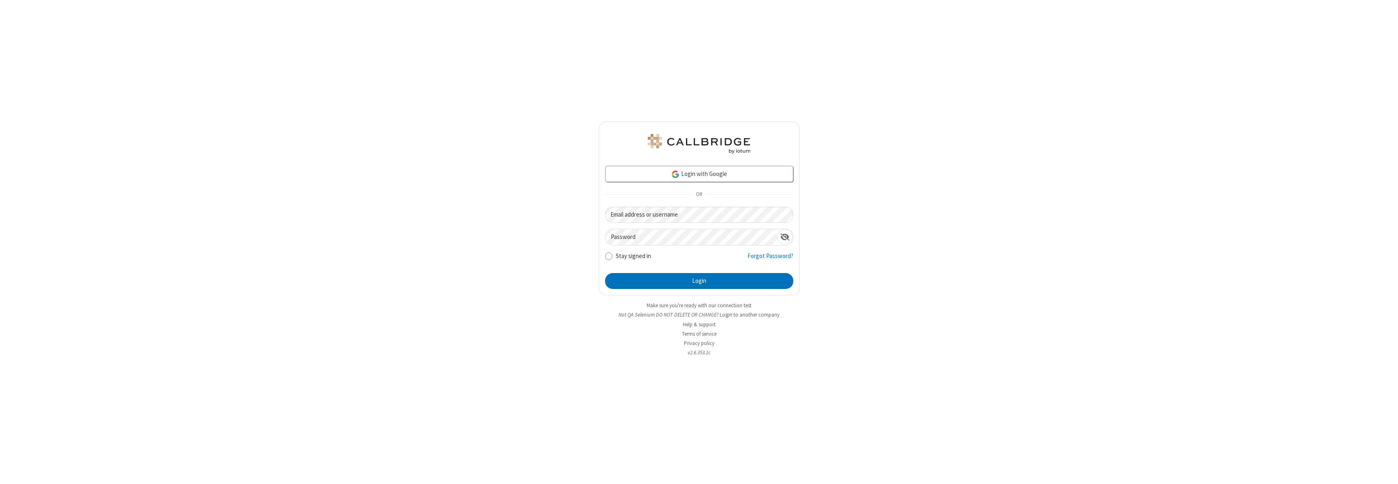 Image resolution: width=1398 pixels, height=484 pixels. I want to click on a: Privacy policy, so click(699, 343).